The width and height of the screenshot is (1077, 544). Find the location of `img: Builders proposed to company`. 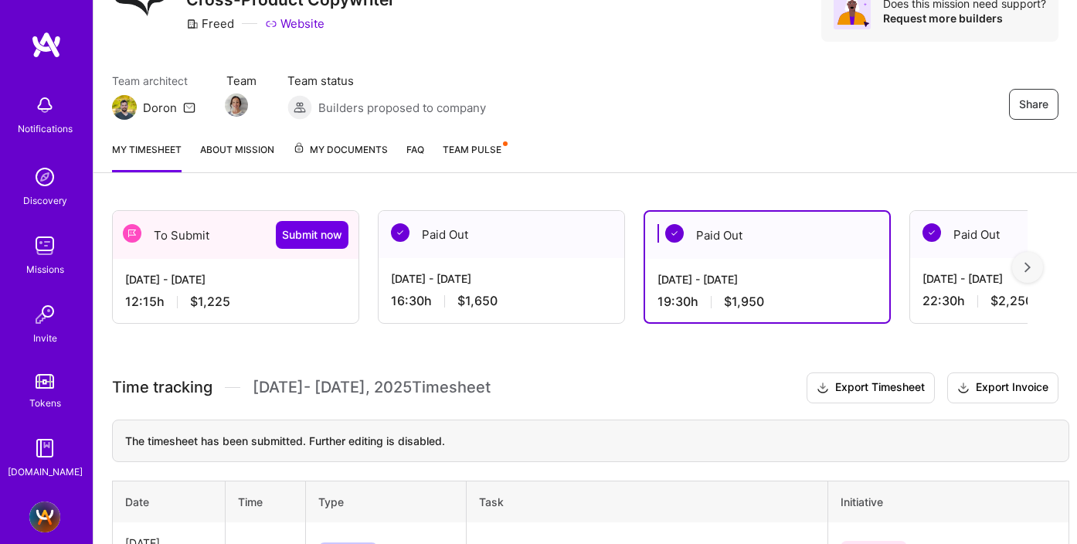

img: Builders proposed to company is located at coordinates (300, 107).